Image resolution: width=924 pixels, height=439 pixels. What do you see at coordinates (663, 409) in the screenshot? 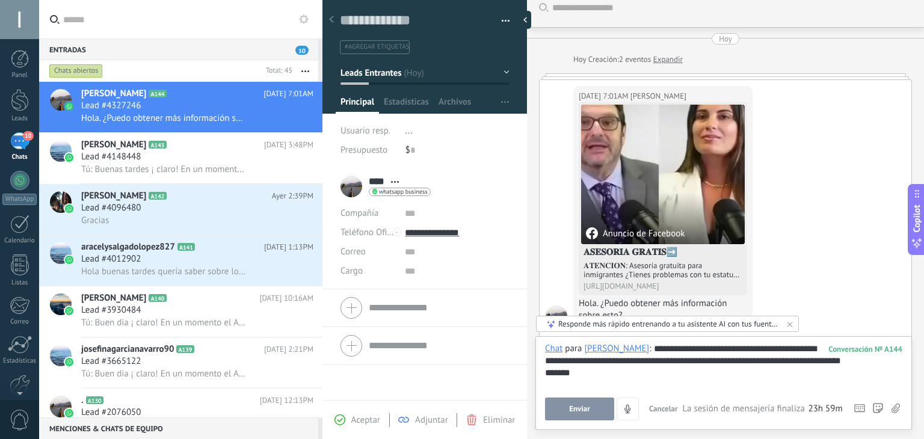
I see `button: Cancelar` at bounding box center [663, 409].